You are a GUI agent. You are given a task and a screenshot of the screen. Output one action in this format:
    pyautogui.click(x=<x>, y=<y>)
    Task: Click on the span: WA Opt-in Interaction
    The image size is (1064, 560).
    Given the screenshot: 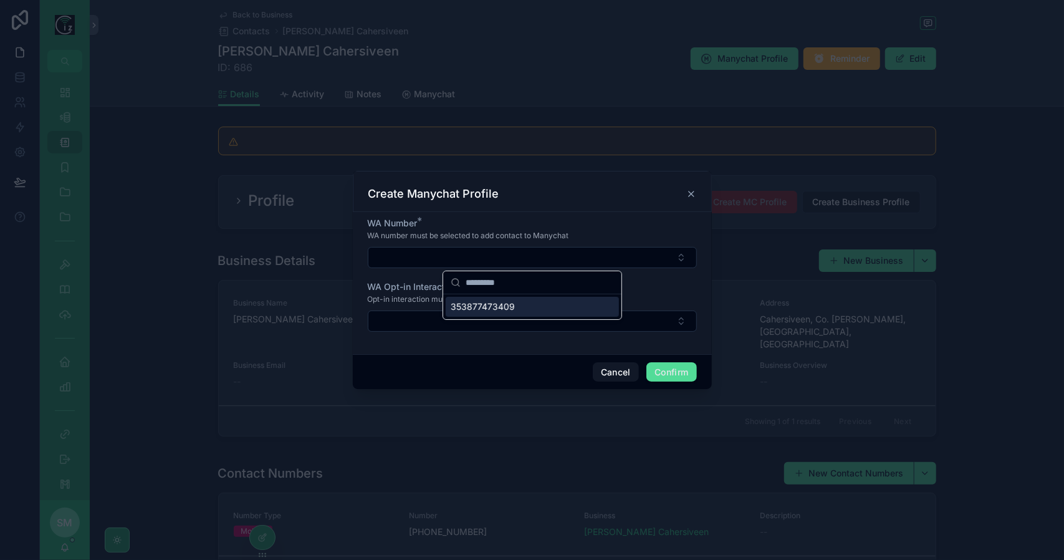 What is the action you would take?
    pyautogui.click(x=412, y=286)
    